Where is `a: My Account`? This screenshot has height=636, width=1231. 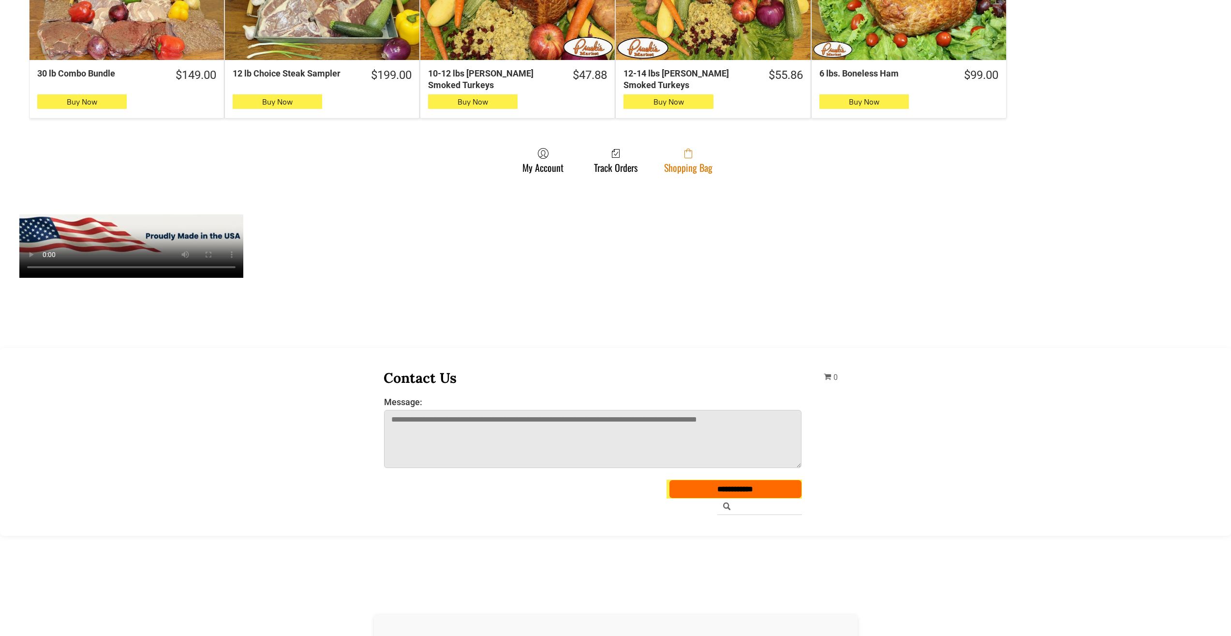 a: My Account is located at coordinates (543, 160).